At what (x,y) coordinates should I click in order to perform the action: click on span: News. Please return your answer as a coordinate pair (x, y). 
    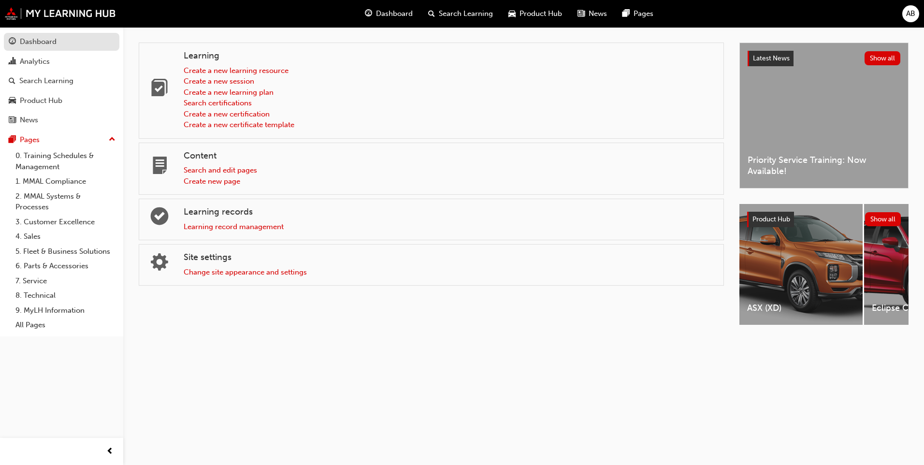
    Looking at the image, I should click on (598, 14).